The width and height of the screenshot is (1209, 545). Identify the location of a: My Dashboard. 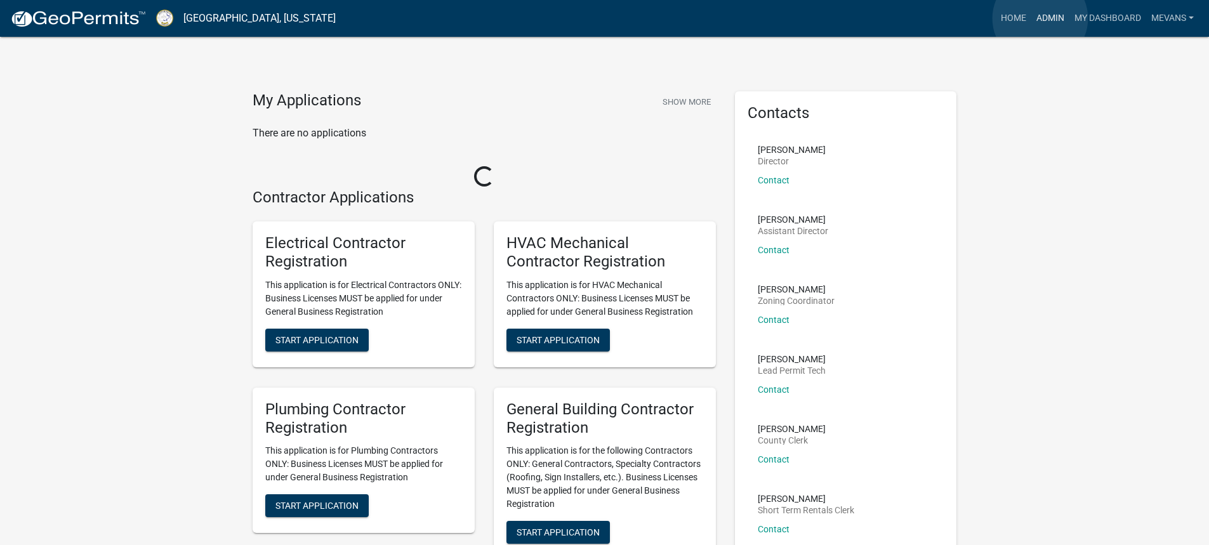
(1108, 18).